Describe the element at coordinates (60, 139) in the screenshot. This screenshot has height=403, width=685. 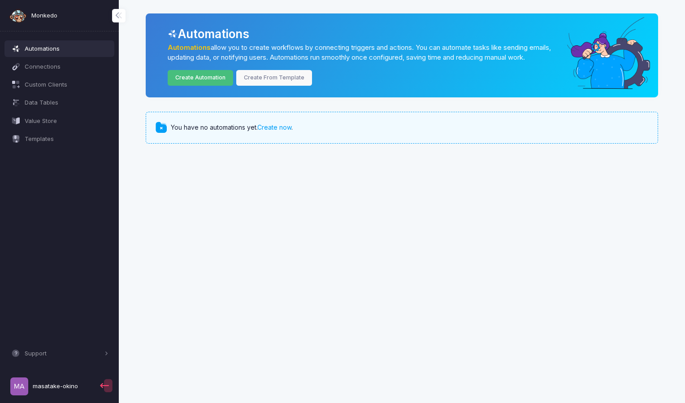
I see `a: Templates` at that location.